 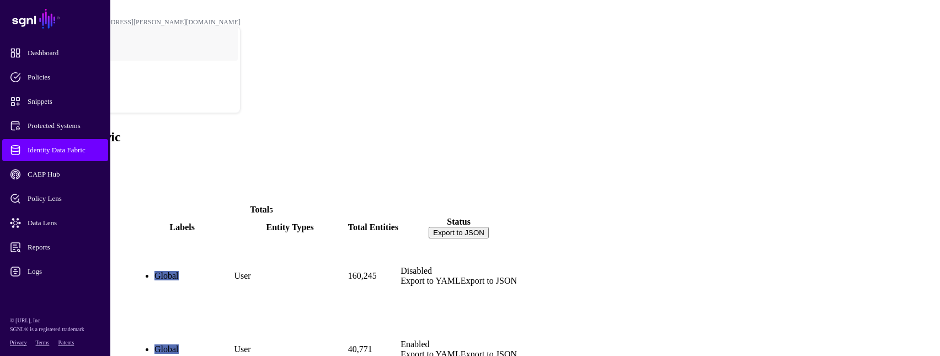 I want to click on strong: Total, so click(x=259, y=209).